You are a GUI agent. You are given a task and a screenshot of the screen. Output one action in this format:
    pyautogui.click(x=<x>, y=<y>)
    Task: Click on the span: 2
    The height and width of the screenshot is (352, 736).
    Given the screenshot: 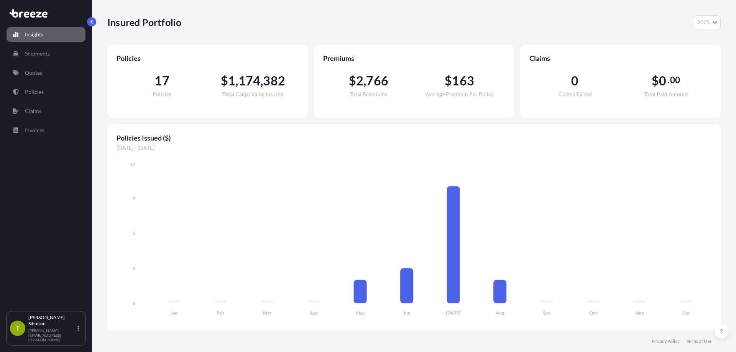 What is the action you would take?
    pyautogui.click(x=360, y=81)
    